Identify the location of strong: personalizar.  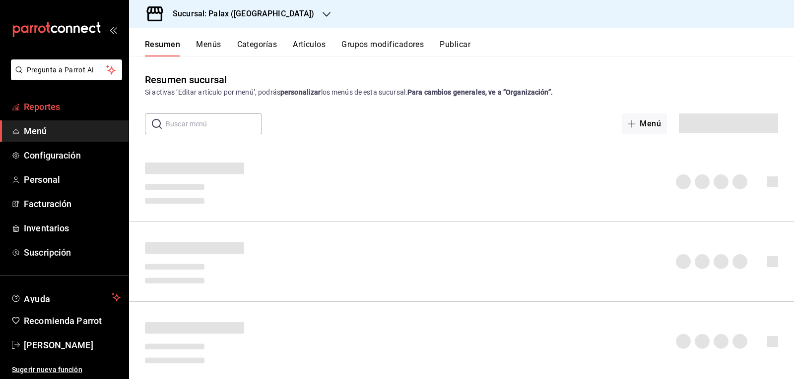
(301, 92).